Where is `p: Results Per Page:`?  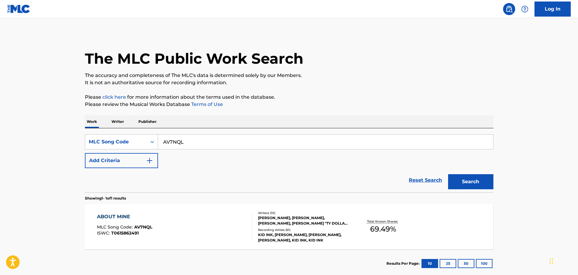
p: Results Per Page: is located at coordinates (404, 264).